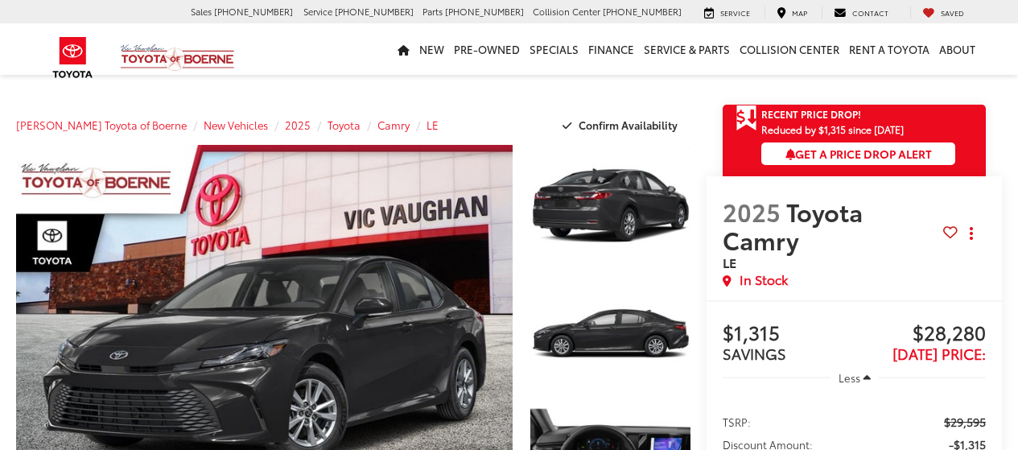 The image size is (1018, 450). What do you see at coordinates (746, 118) in the screenshot?
I see `span: Get Price Drop Alert` at bounding box center [746, 118].